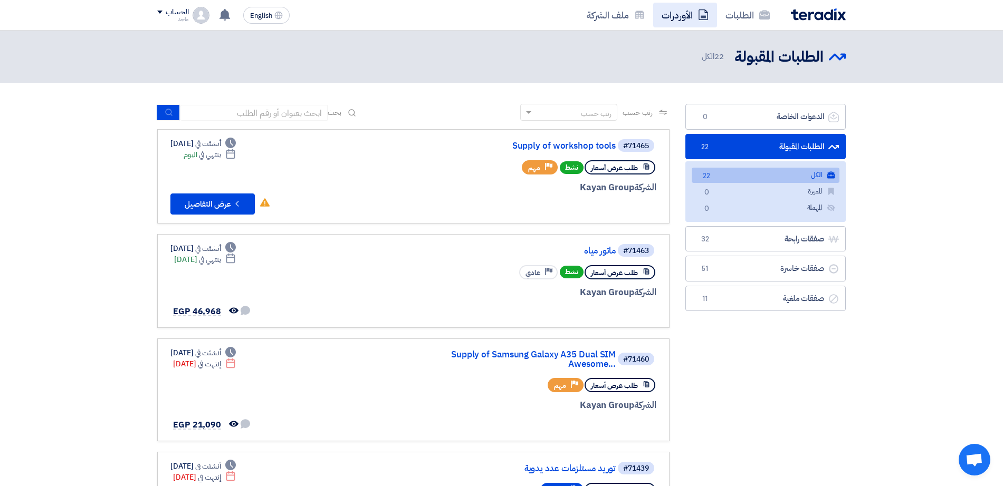 This screenshot has width=1003, height=486. What do you see at coordinates (616, 15) in the screenshot?
I see `a: ملف الشركة` at bounding box center [616, 15].